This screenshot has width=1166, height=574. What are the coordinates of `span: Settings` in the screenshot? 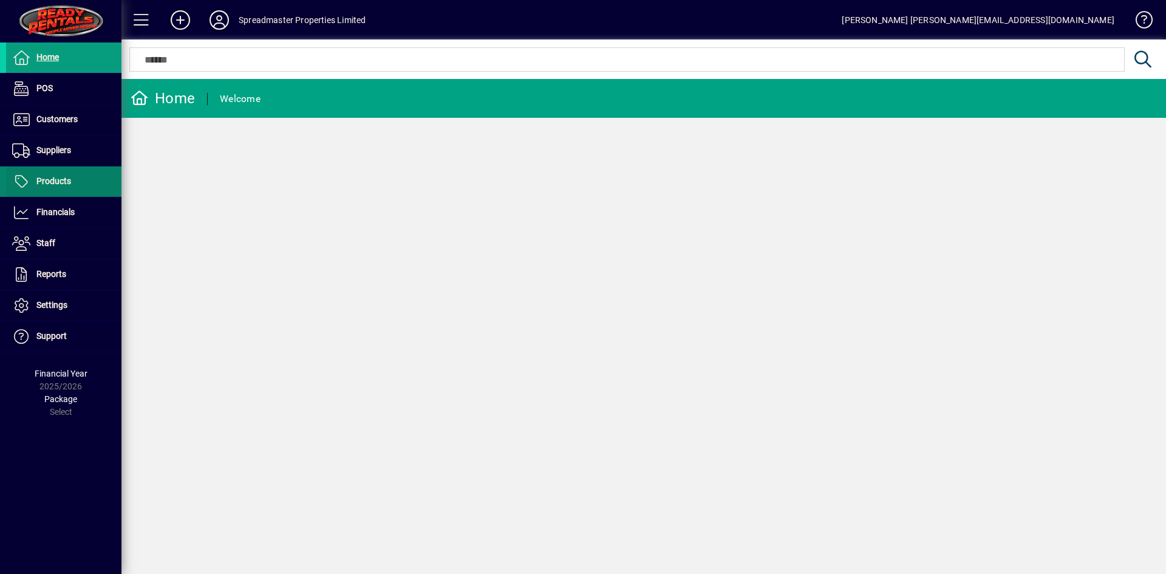 It's located at (52, 305).